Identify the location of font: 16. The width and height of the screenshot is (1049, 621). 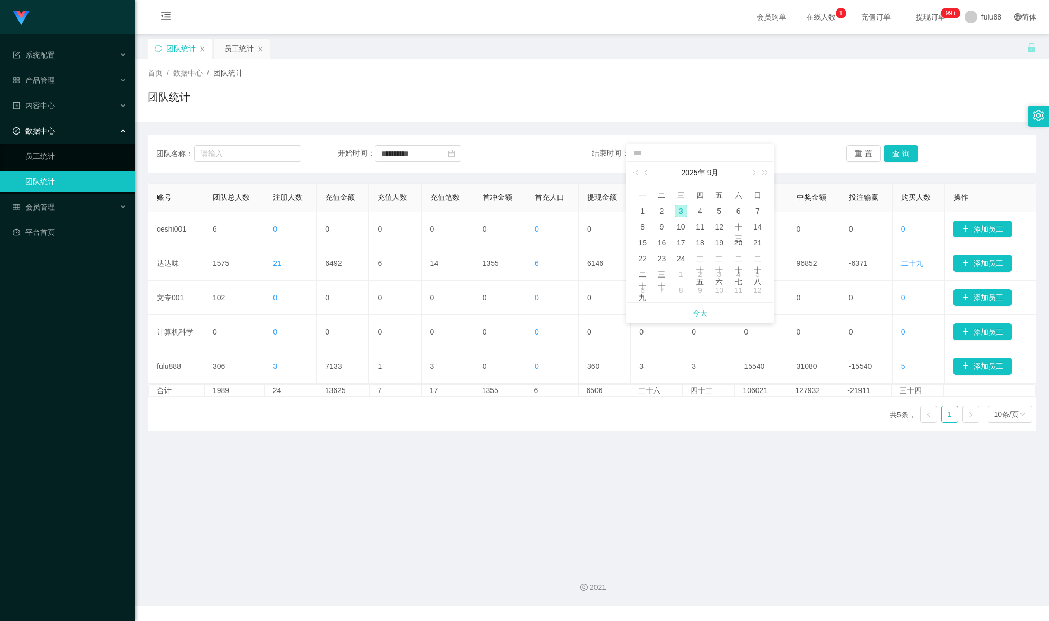
(662, 243).